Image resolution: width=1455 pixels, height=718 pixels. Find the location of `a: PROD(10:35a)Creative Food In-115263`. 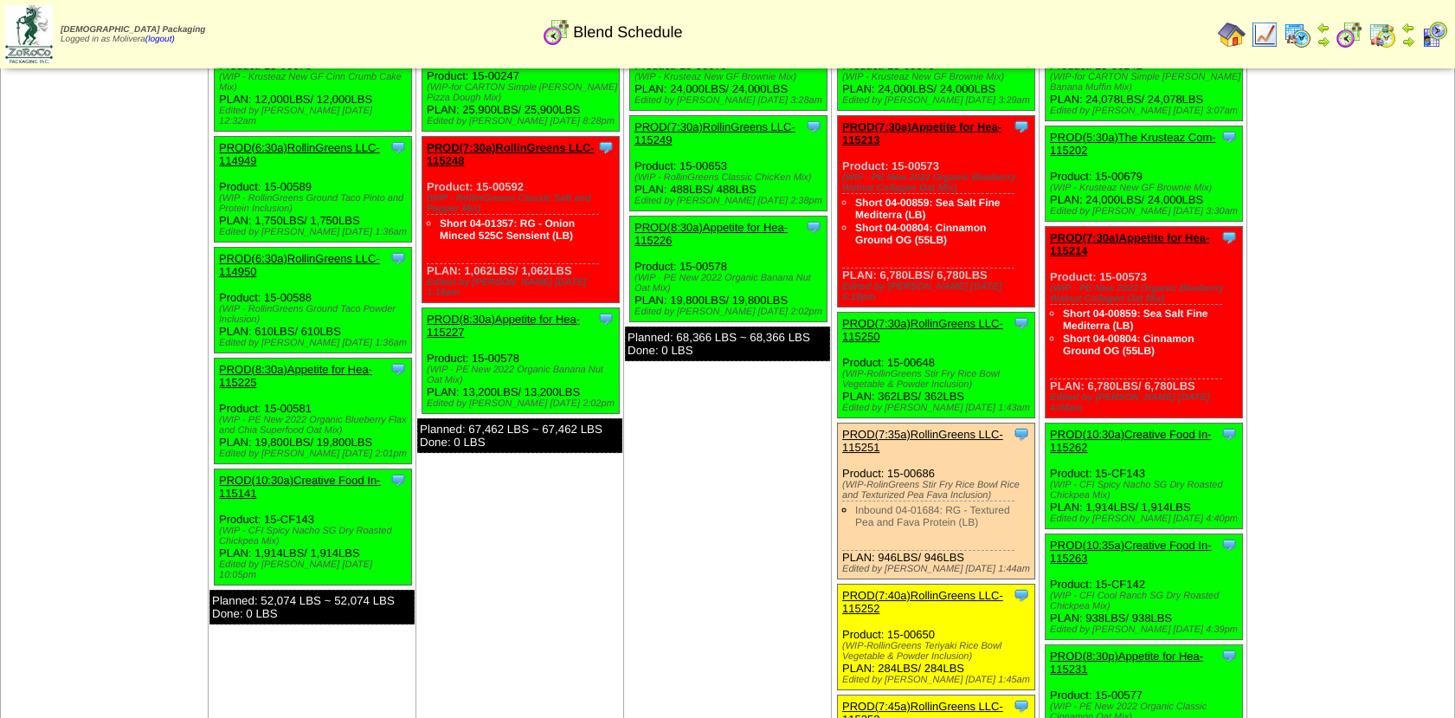

a: PROD(10:35a)Creative Food In-115263 is located at coordinates (1131, 552).